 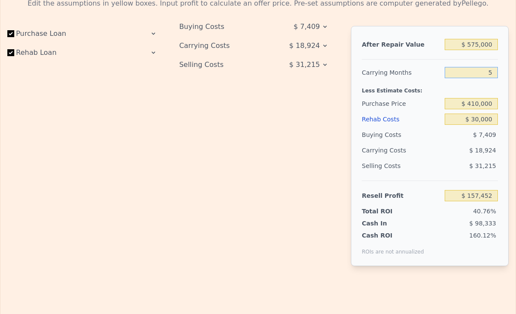 What do you see at coordinates (401, 196) in the screenshot?
I see `div: Resell Profit` at bounding box center [401, 196].